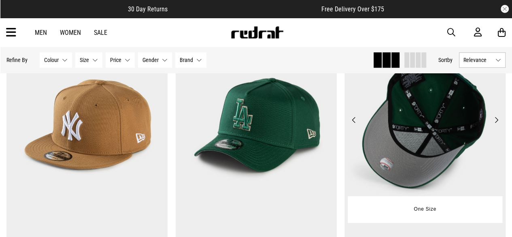 This screenshot has width=512, height=237. I want to click on p: Refine By, so click(17, 60).